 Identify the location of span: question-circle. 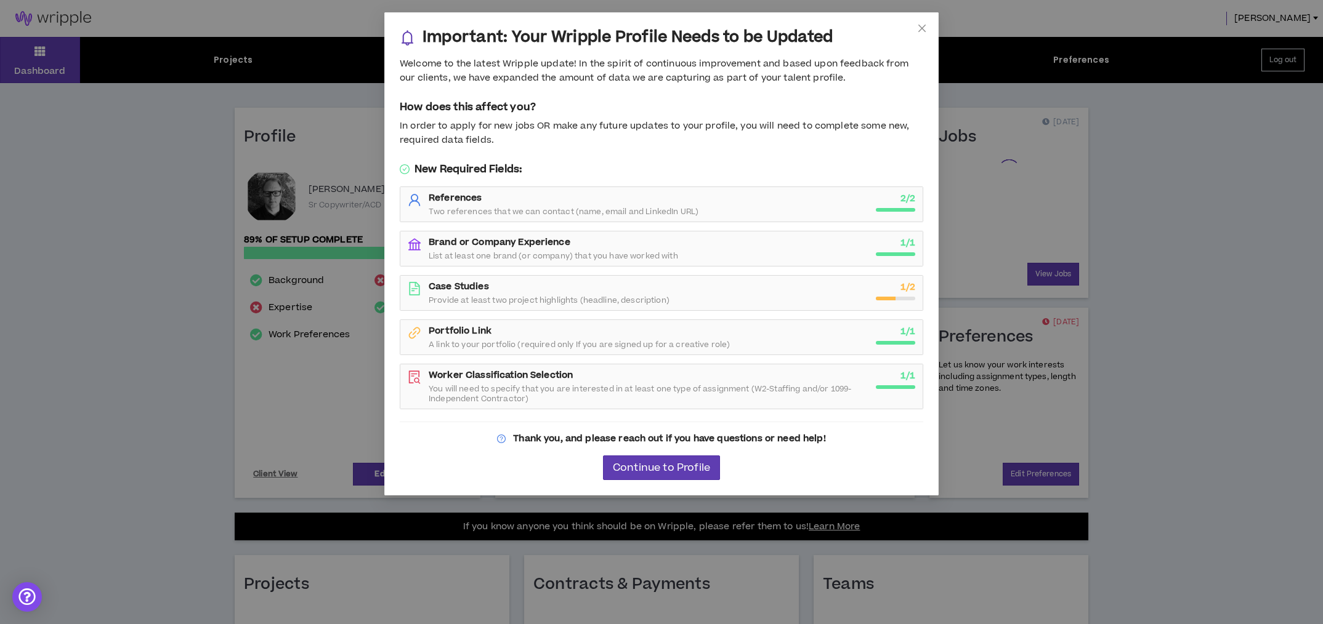
(501, 439).